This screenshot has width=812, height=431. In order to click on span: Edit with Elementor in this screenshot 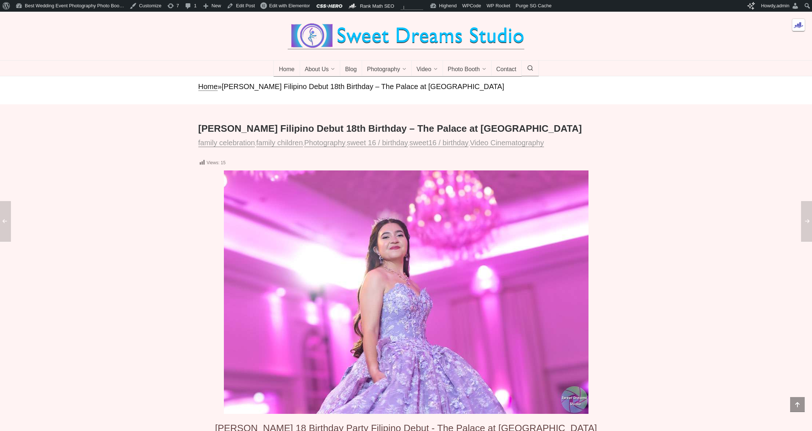, I will do `click(290, 5)`.